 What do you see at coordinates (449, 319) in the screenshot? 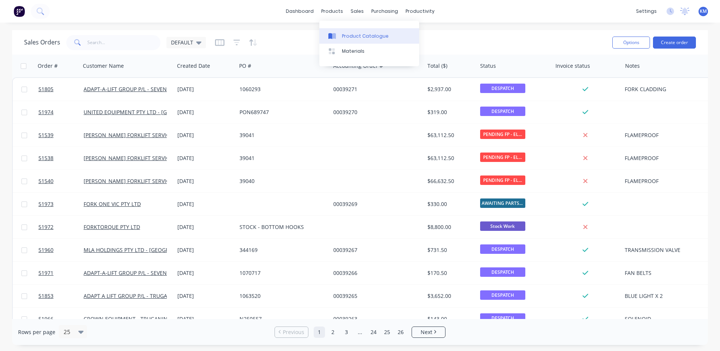
I see `div: $143.00` at bounding box center [449, 319].